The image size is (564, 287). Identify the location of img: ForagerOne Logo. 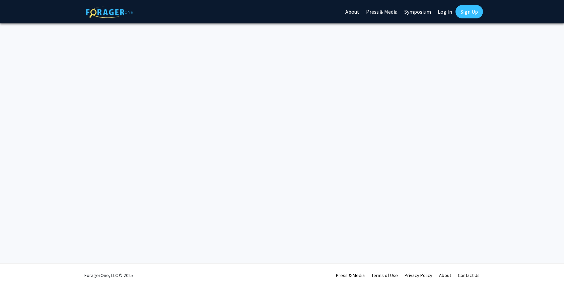
(109, 12).